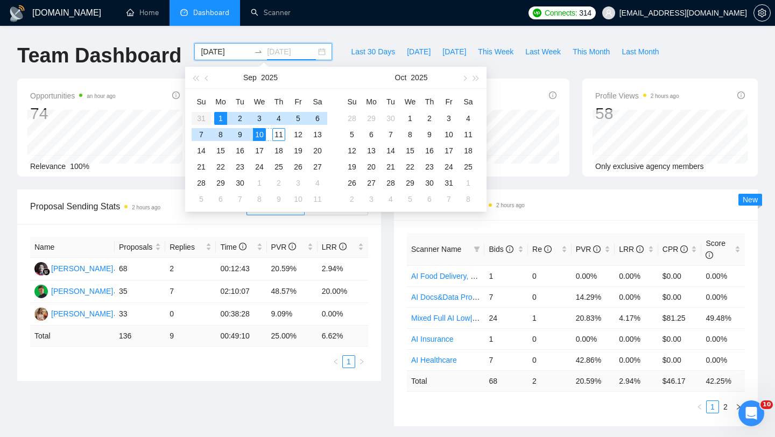  Describe the element at coordinates (468, 135) in the screenshot. I see `div: 11` at that location.